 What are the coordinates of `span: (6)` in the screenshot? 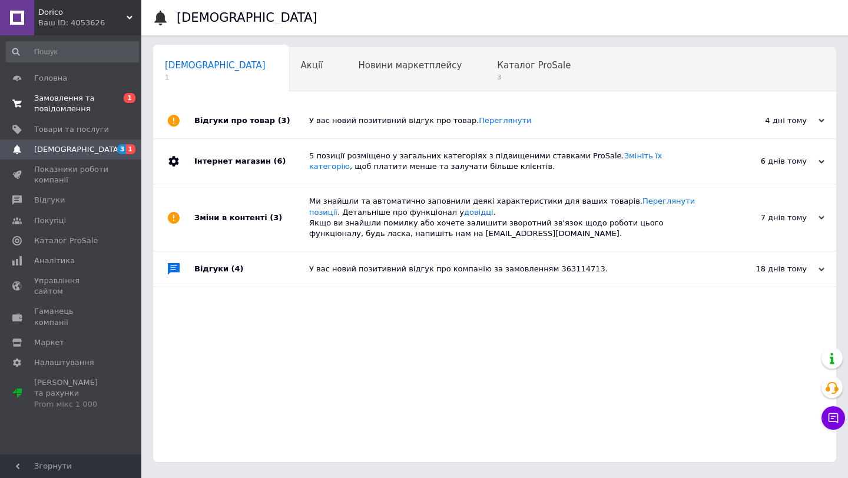 It's located at (279, 161).